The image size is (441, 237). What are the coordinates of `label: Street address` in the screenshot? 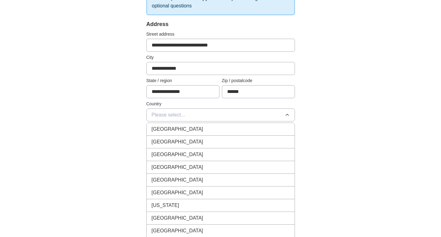 It's located at (221, 34).